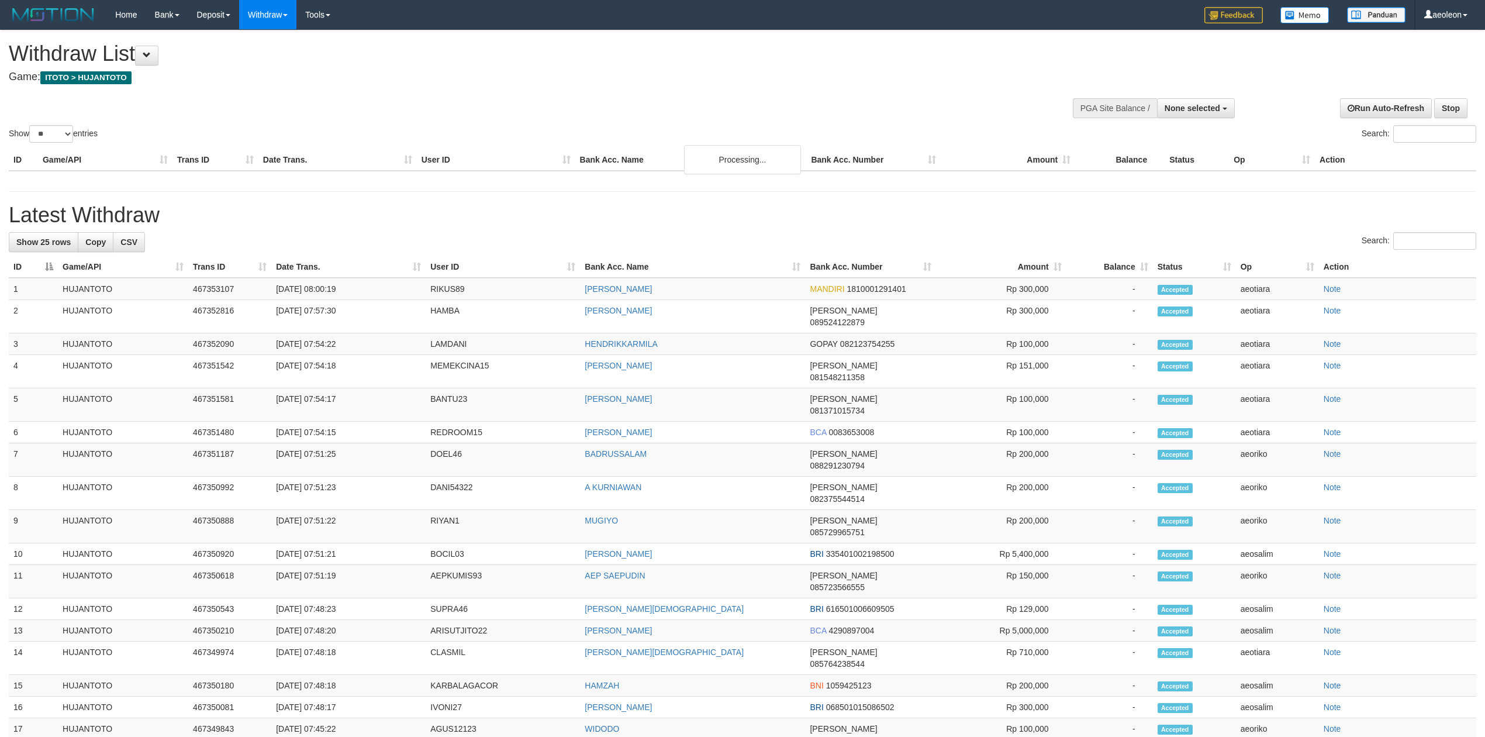  What do you see at coordinates (1120, 160) in the screenshot?
I see `th: Balance` at bounding box center [1120, 160].